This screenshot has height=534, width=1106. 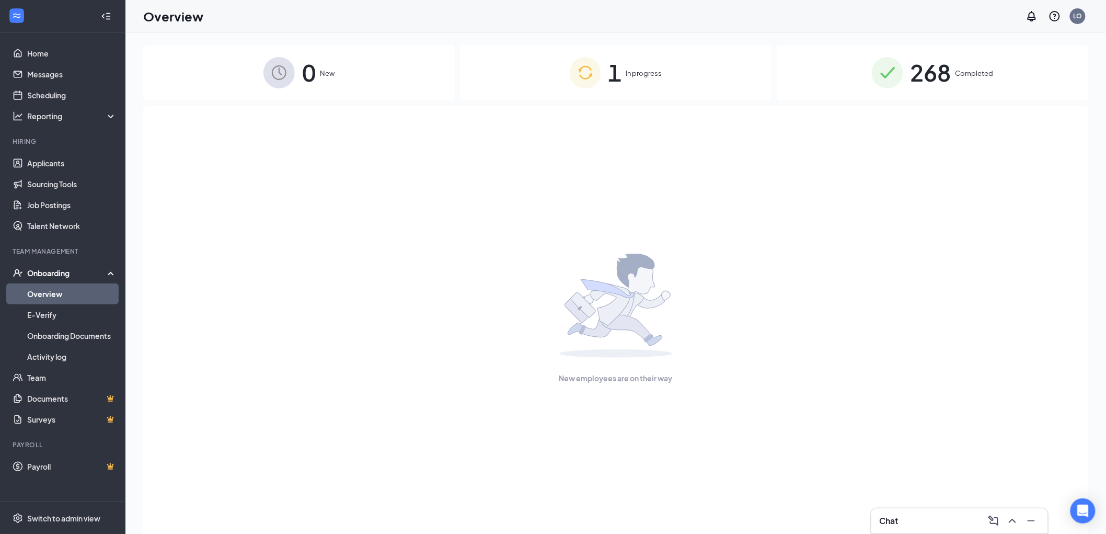 I want to click on div: Open Intercom Messenger, so click(x=1083, y=511).